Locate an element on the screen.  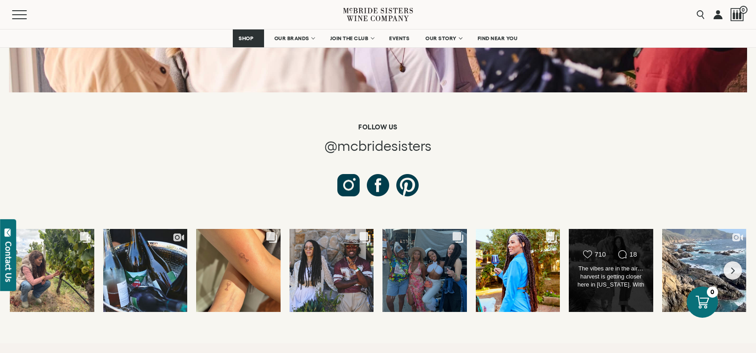
a: FIND NEAR YOU is located at coordinates (497, 38).